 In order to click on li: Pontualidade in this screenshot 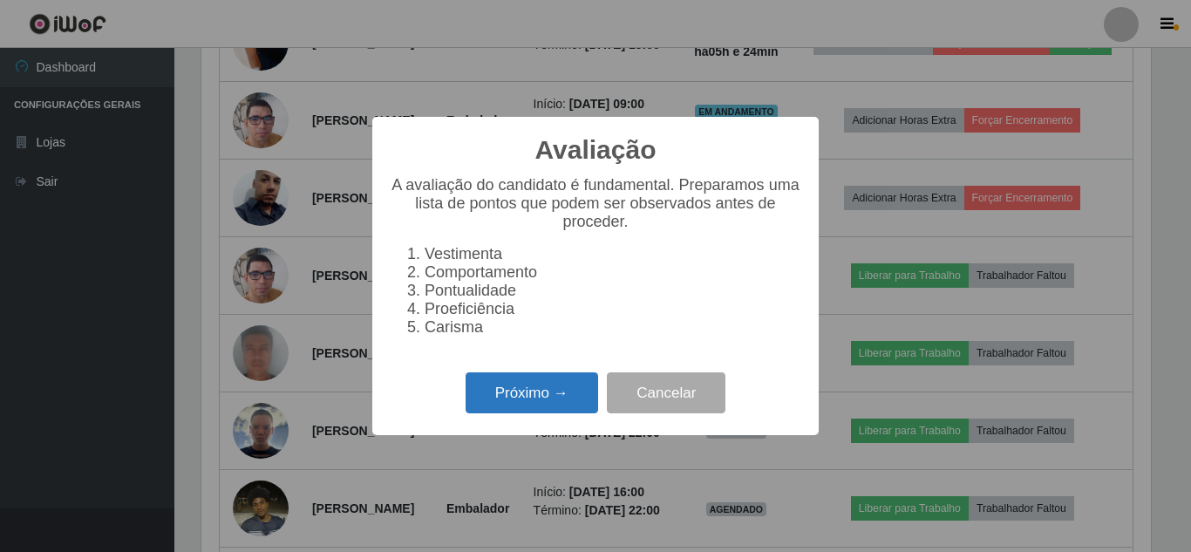, I will do `click(613, 290)`.